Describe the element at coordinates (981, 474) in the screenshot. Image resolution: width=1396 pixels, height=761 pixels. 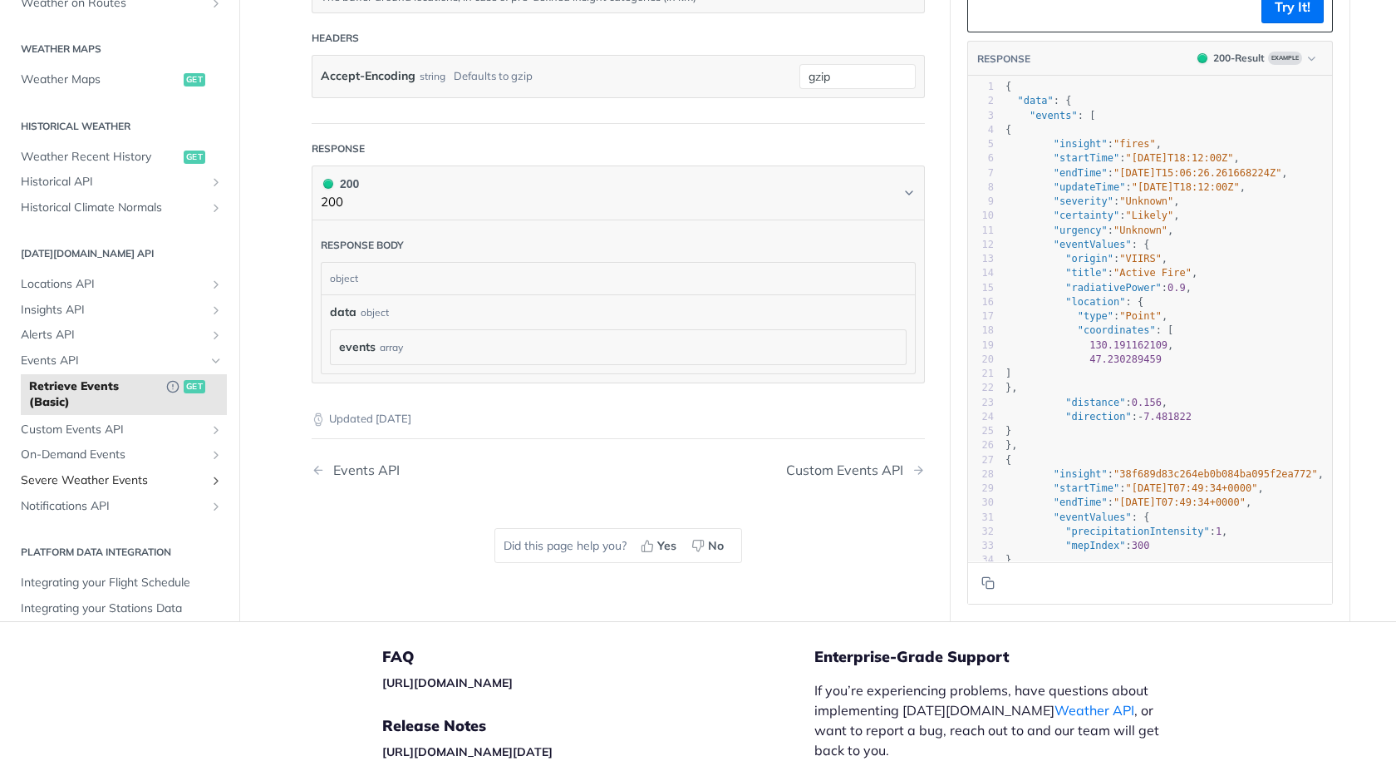
I see `div: 28` at that location.